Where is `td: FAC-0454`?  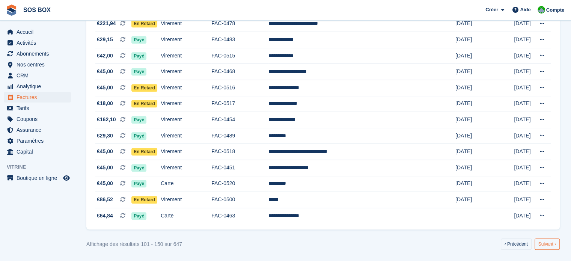
td: FAC-0454 is located at coordinates (240, 120).